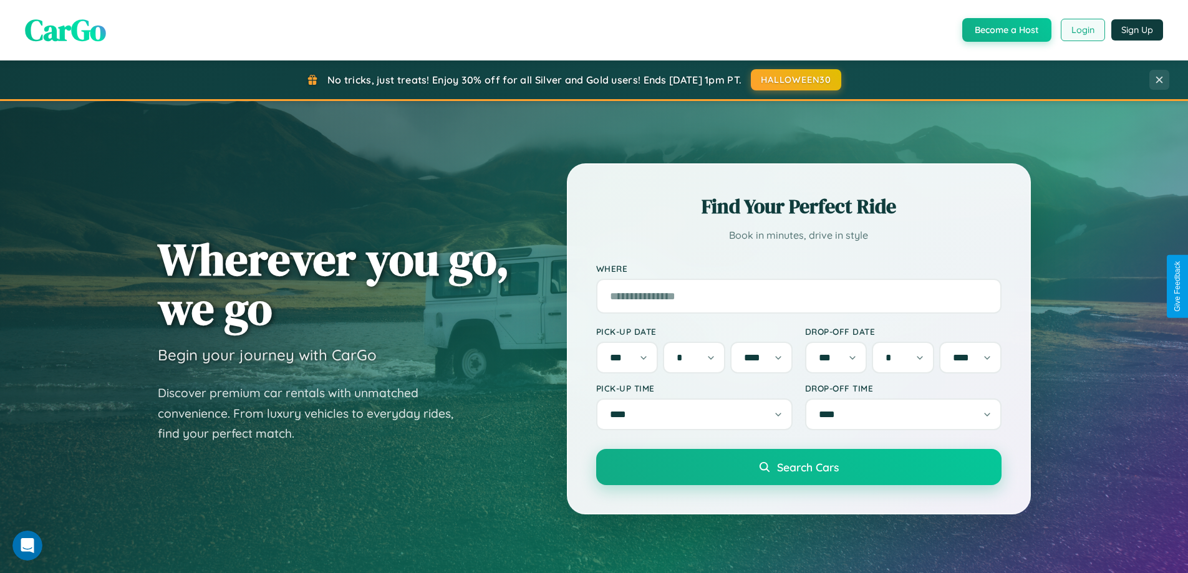 This screenshot has height=573, width=1188. I want to click on button: Login, so click(1083, 30).